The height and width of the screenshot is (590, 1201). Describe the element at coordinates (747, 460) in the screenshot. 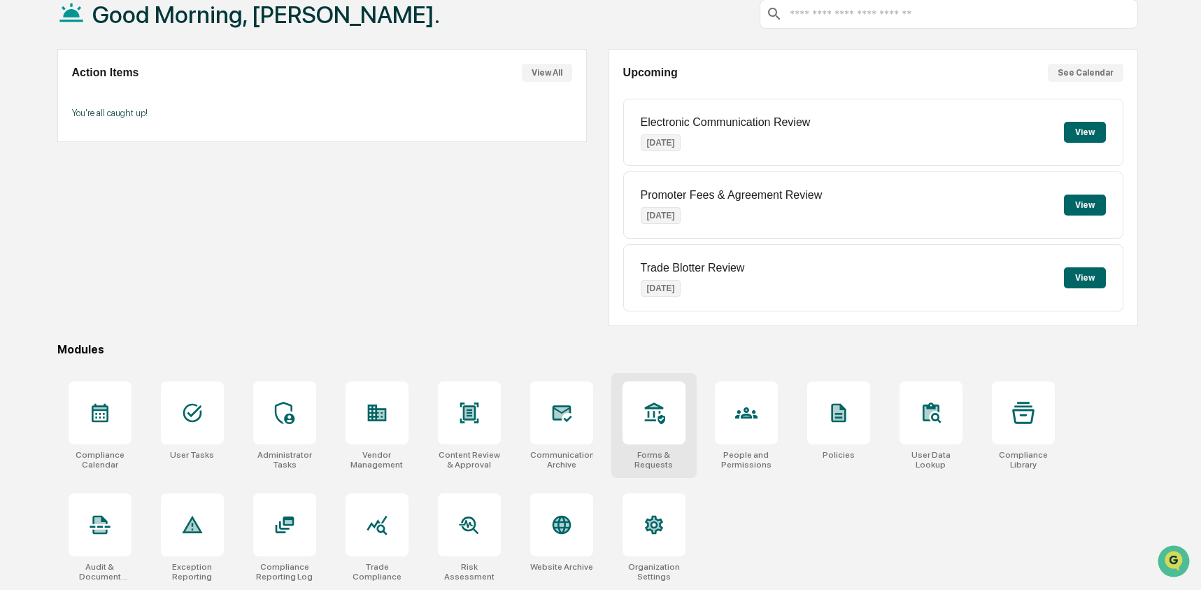

I see `div: People and Permissions` at that location.